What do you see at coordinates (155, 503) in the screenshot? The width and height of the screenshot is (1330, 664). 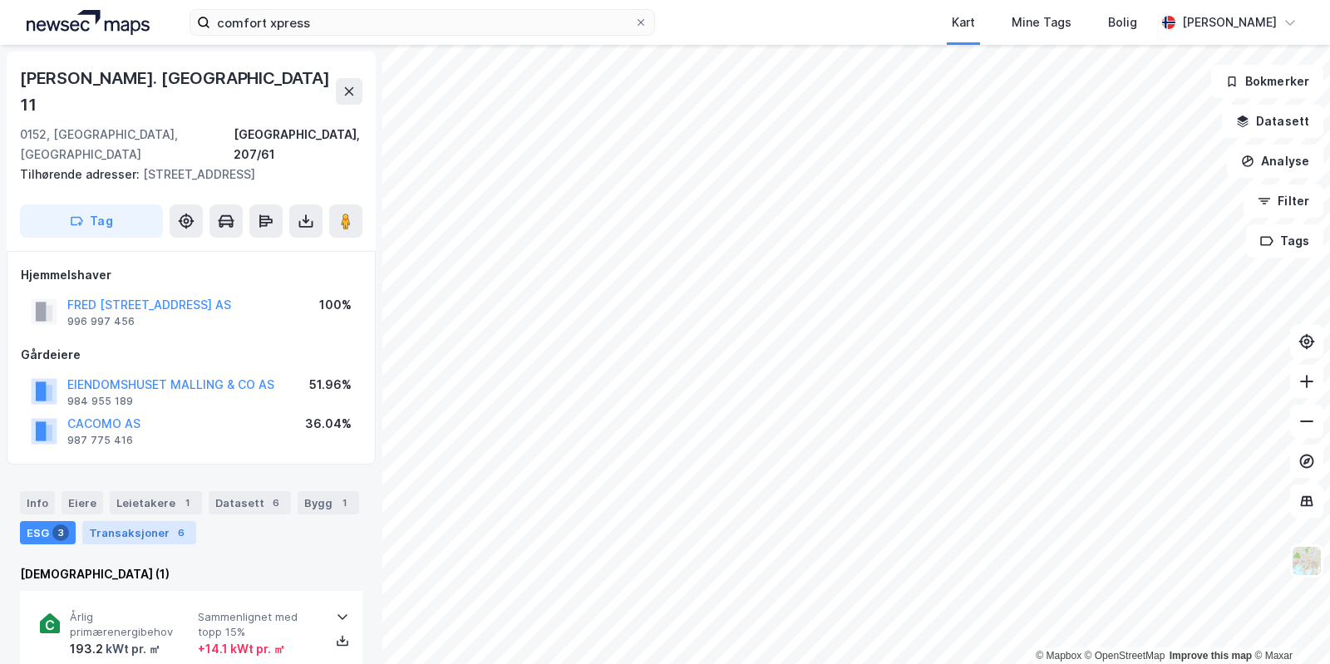 I see `div: Leietakere` at bounding box center [155, 503].